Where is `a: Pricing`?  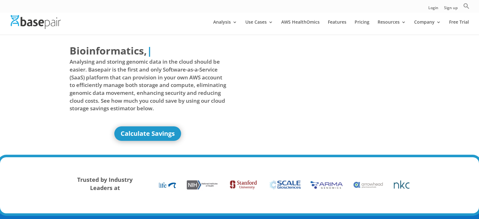 a: Pricing is located at coordinates (362, 27).